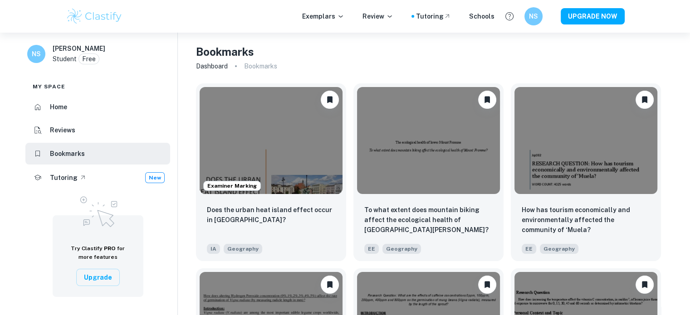 Image resolution: width=690 pixels, height=315 pixels. What do you see at coordinates (378, 16) in the screenshot?
I see `p: Review` at bounding box center [378, 16].